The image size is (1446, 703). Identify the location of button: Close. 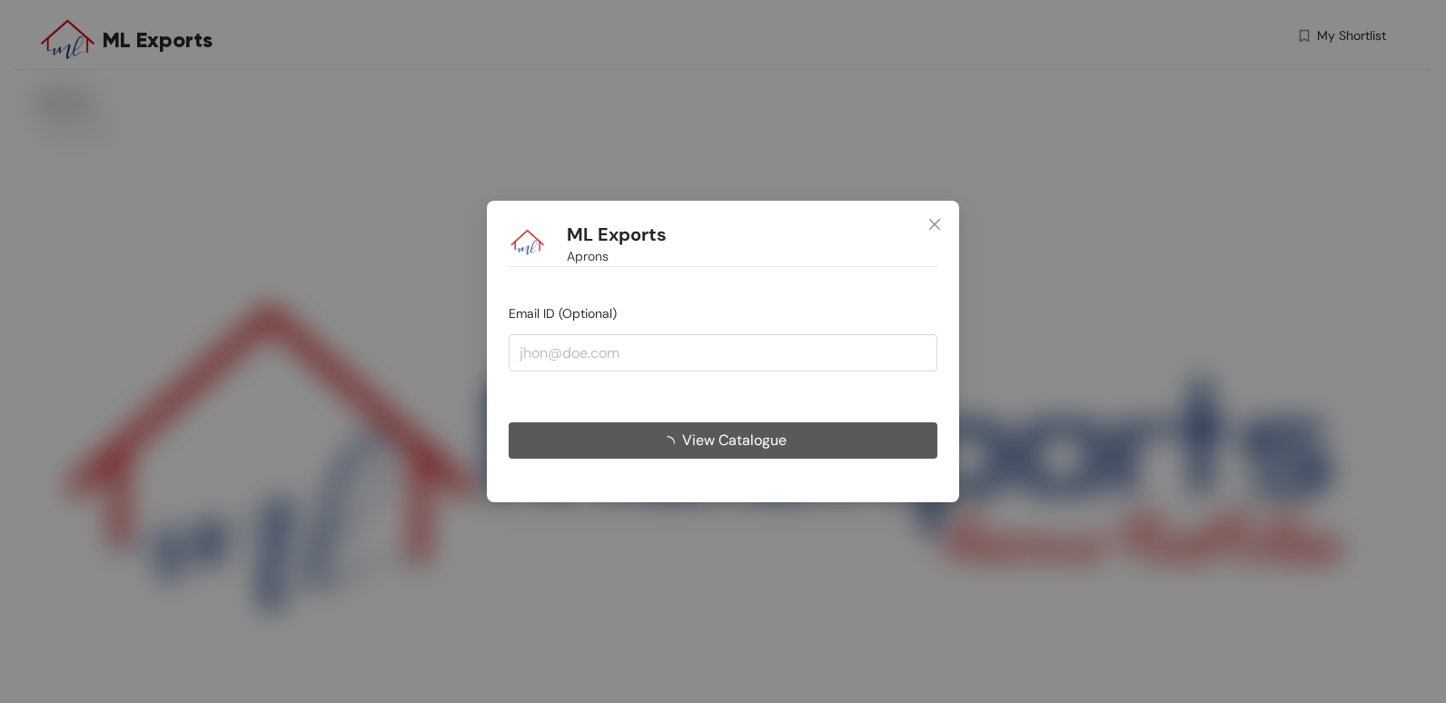
(935, 225).